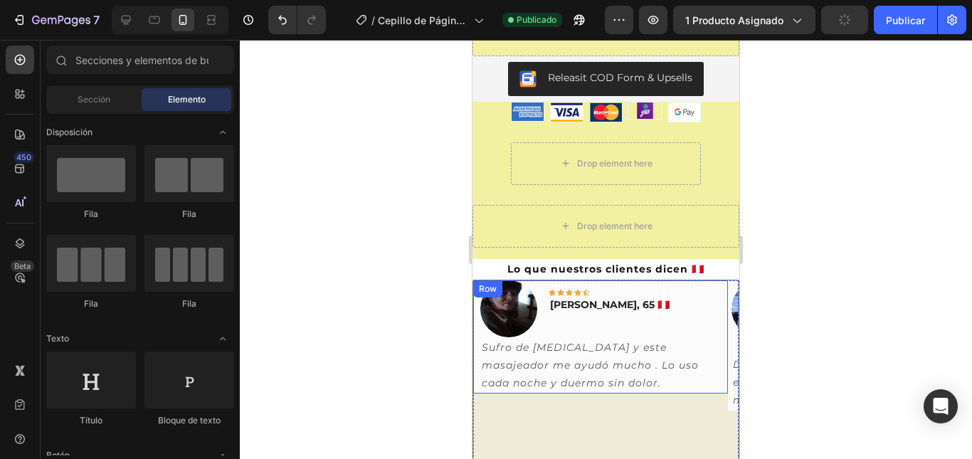  I want to click on font: 450, so click(23, 157).